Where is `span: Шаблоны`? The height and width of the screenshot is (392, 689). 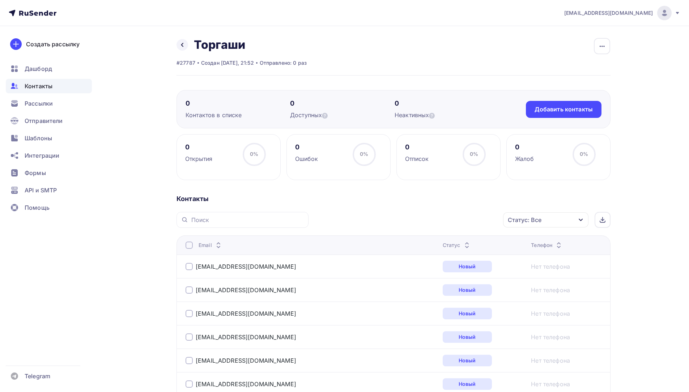 span: Шаблоны is located at coordinates (38, 138).